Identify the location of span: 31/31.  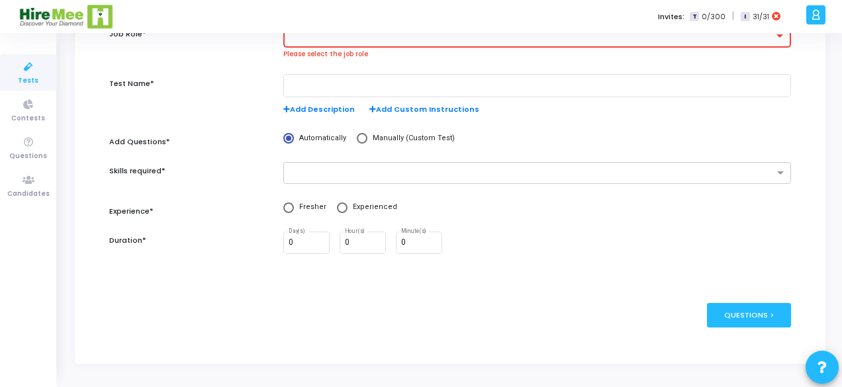
(761, 17).